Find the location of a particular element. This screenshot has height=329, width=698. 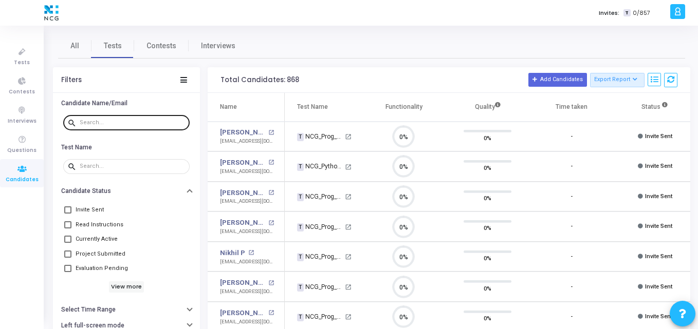

span: 0/857 is located at coordinates (641, 13).